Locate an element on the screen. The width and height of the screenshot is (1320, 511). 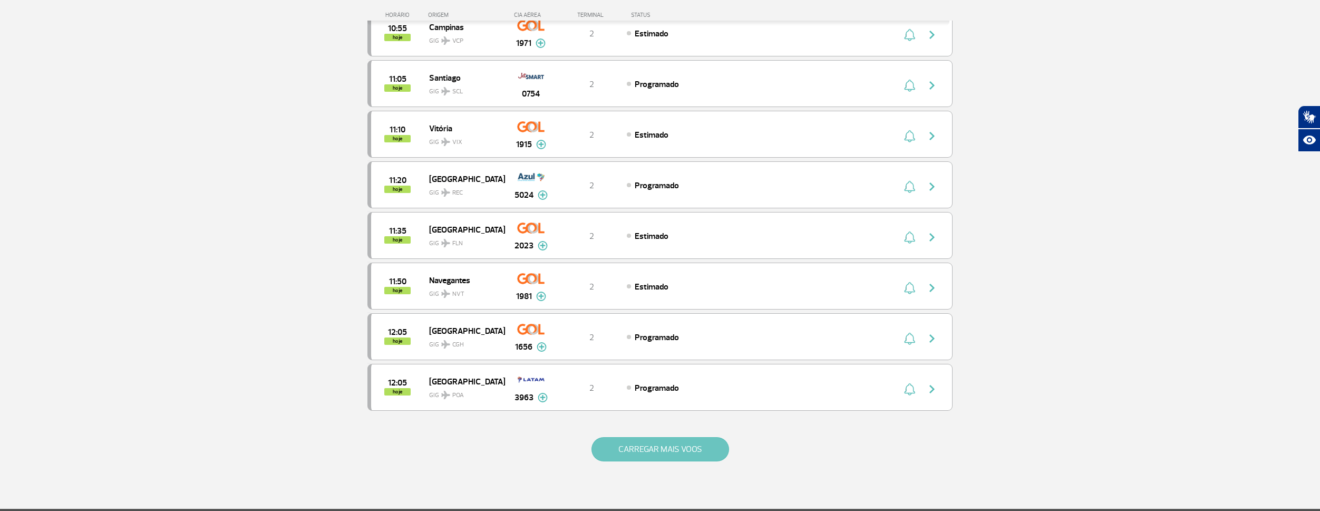
span: SCL is located at coordinates (458, 92).